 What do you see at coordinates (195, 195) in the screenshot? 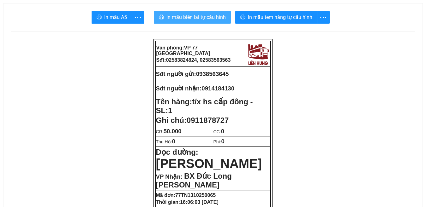
I see `span: 77TN1310250065` at bounding box center [195, 195].